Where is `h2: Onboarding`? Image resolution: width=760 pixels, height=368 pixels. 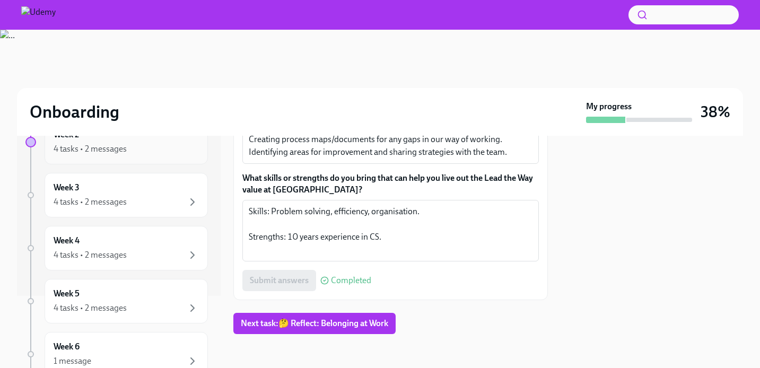
h2: Onboarding is located at coordinates (74, 112).